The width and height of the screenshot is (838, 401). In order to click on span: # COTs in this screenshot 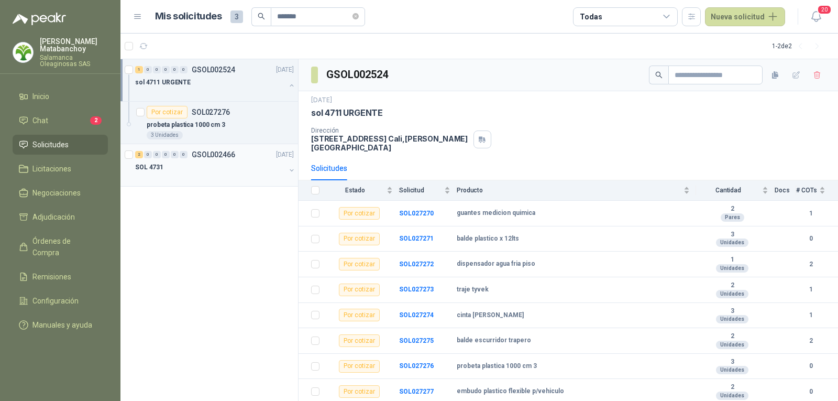, I will do `click(807, 190)`.